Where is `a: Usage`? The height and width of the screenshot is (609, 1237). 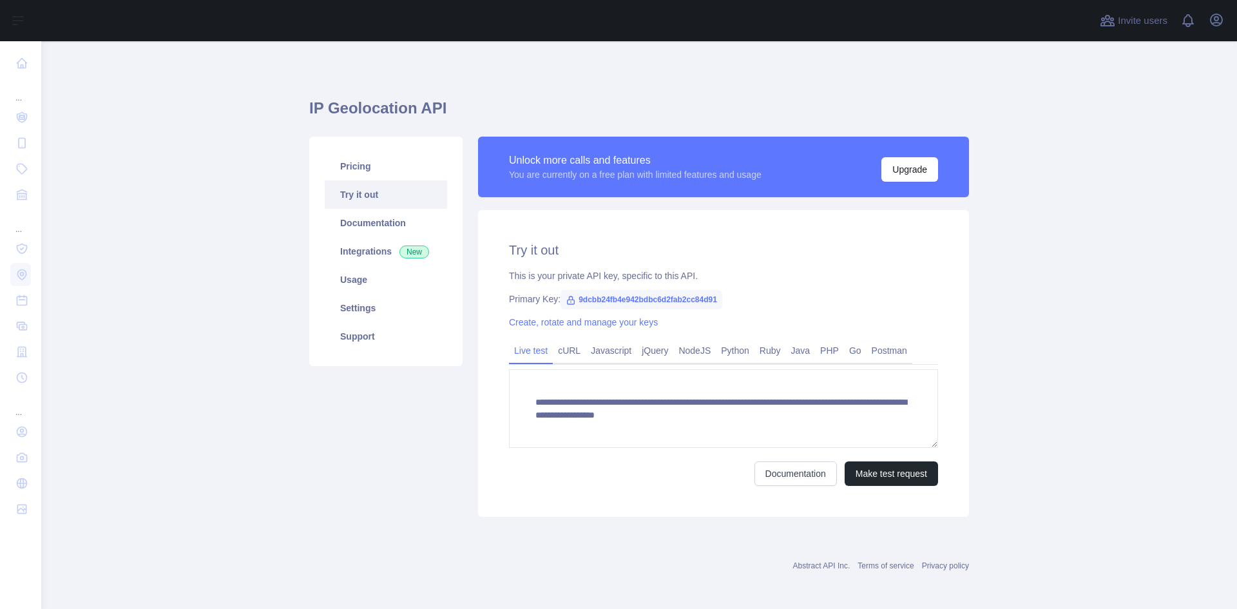 a: Usage is located at coordinates (386, 280).